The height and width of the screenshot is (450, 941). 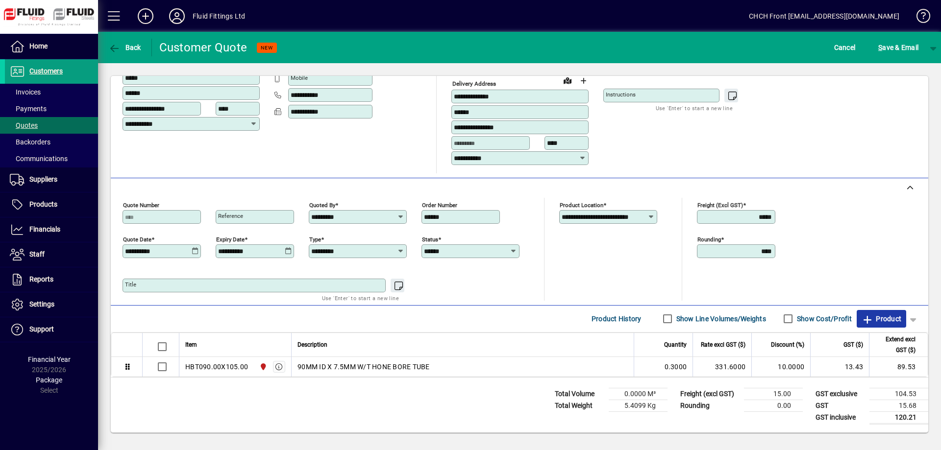 What do you see at coordinates (51, 142) in the screenshot?
I see `a: Backorders` at bounding box center [51, 142].